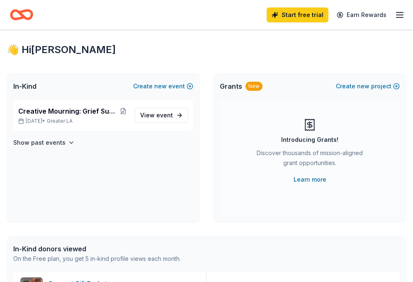 The image size is (413, 282). Describe the element at coordinates (163, 86) in the screenshot. I see `button: Createnewevent` at that location.